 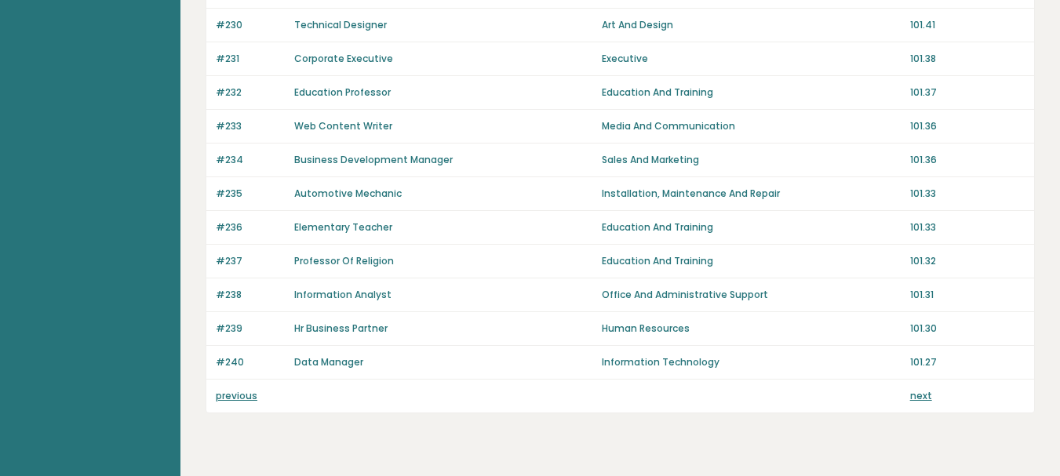 I want to click on p: 101.32, so click(x=967, y=261).